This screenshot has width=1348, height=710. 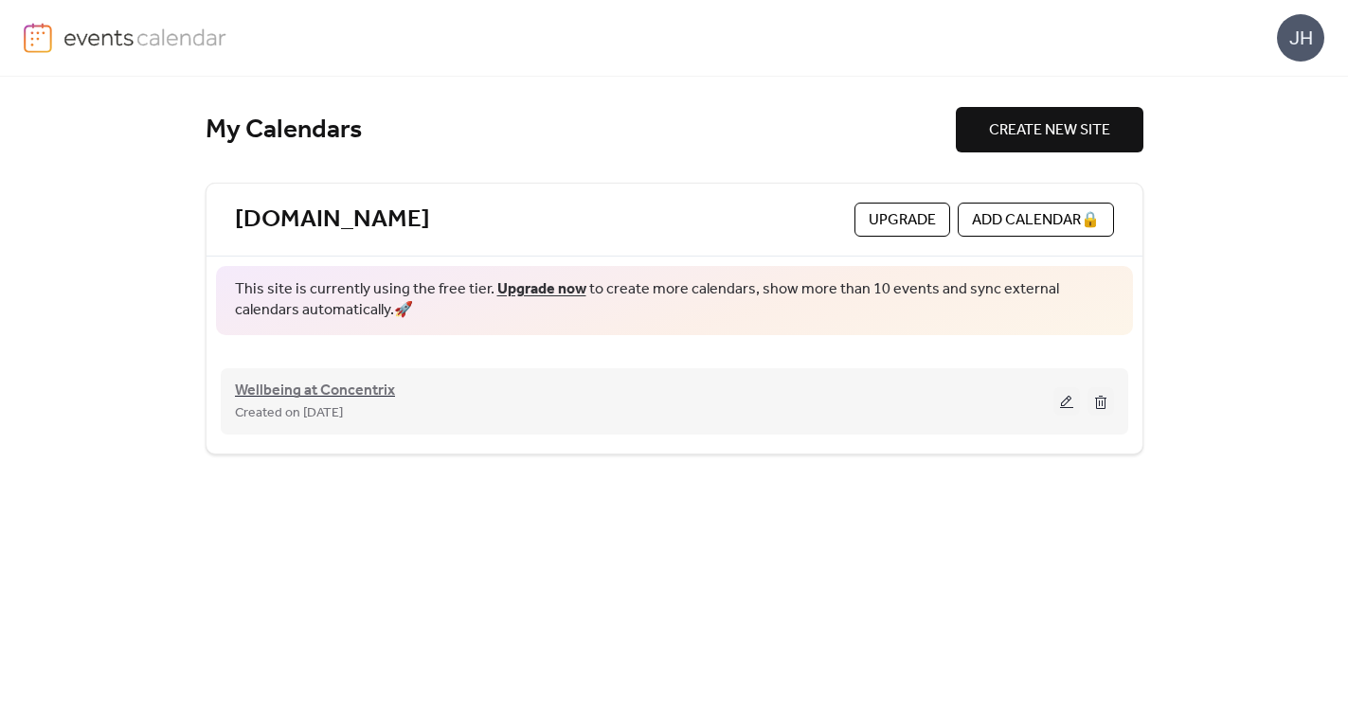 I want to click on div: JH, so click(x=1300, y=38).